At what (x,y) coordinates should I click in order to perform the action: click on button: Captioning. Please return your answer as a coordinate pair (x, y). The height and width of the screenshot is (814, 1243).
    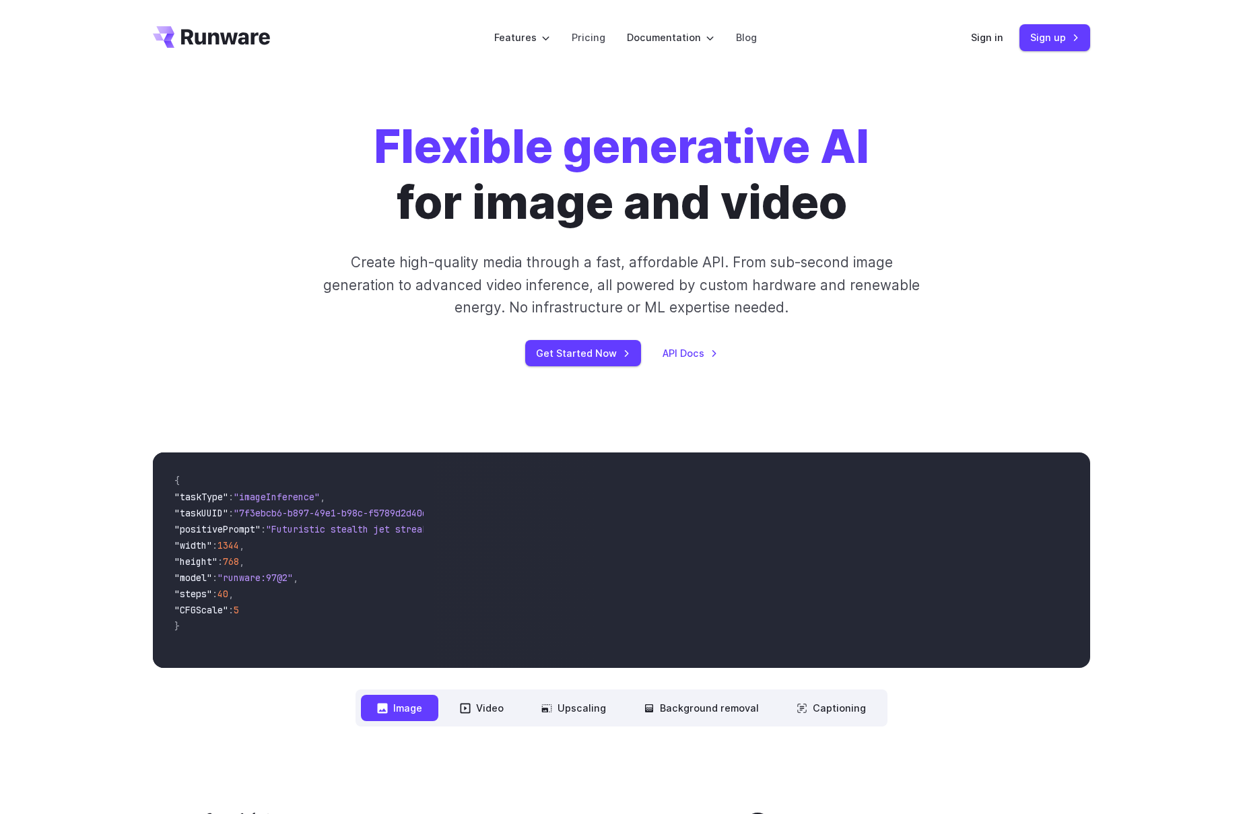
    Looking at the image, I should click on (831, 708).